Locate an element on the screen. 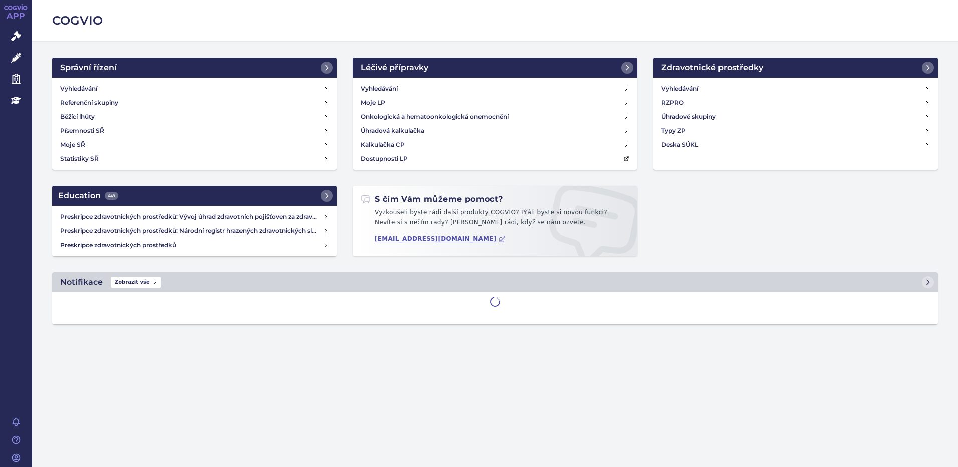 This screenshot has width=958, height=467. a: Deska SÚKL is located at coordinates (796, 145).